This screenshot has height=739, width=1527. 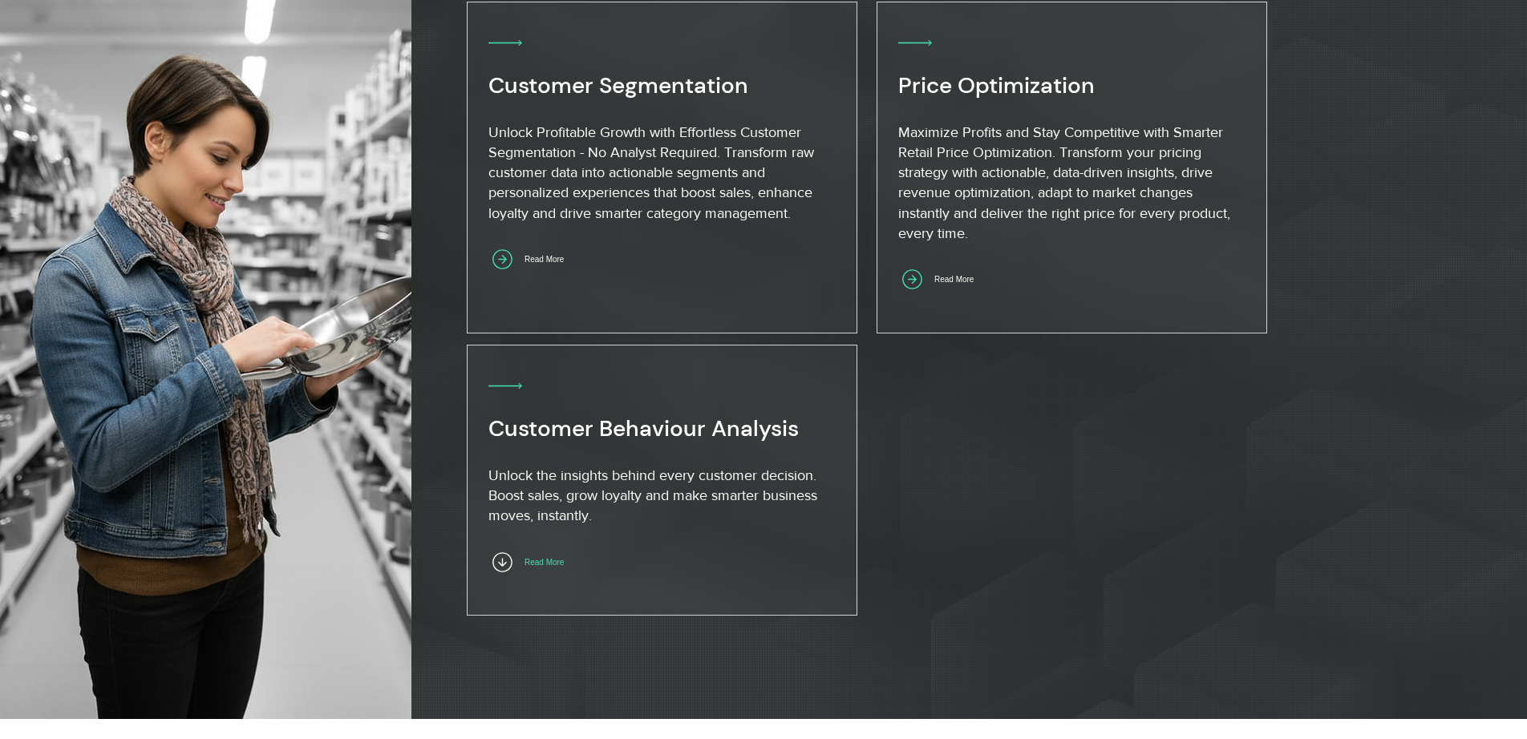 I want to click on span: Price Optimization, so click(x=996, y=85).